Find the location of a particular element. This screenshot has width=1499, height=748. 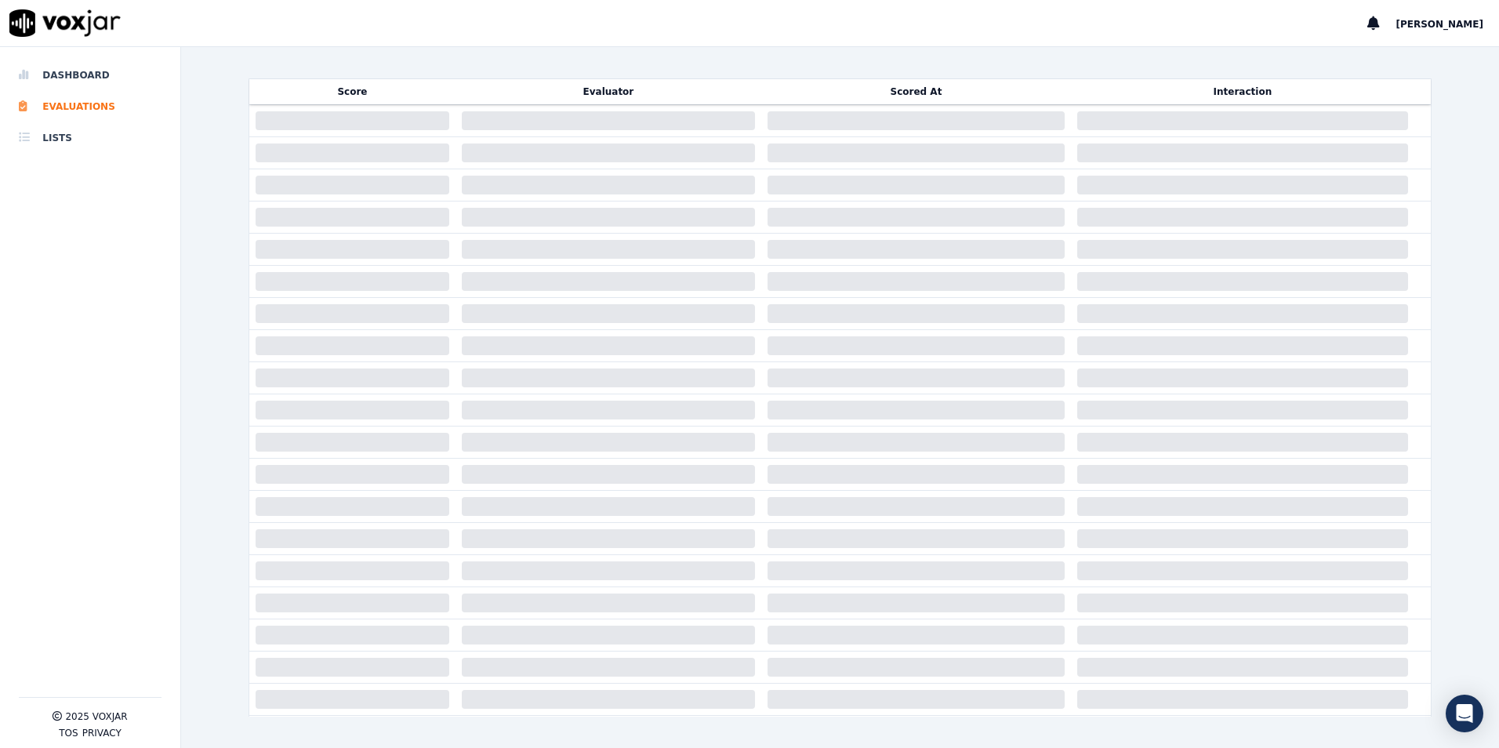

a: Lists is located at coordinates (90, 138).